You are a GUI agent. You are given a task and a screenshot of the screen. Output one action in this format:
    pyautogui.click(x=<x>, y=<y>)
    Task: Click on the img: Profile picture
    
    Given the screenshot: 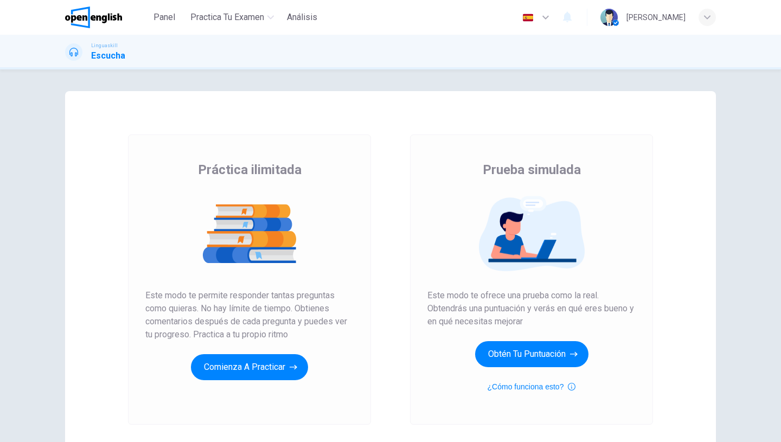 What is the action you would take?
    pyautogui.click(x=609, y=17)
    